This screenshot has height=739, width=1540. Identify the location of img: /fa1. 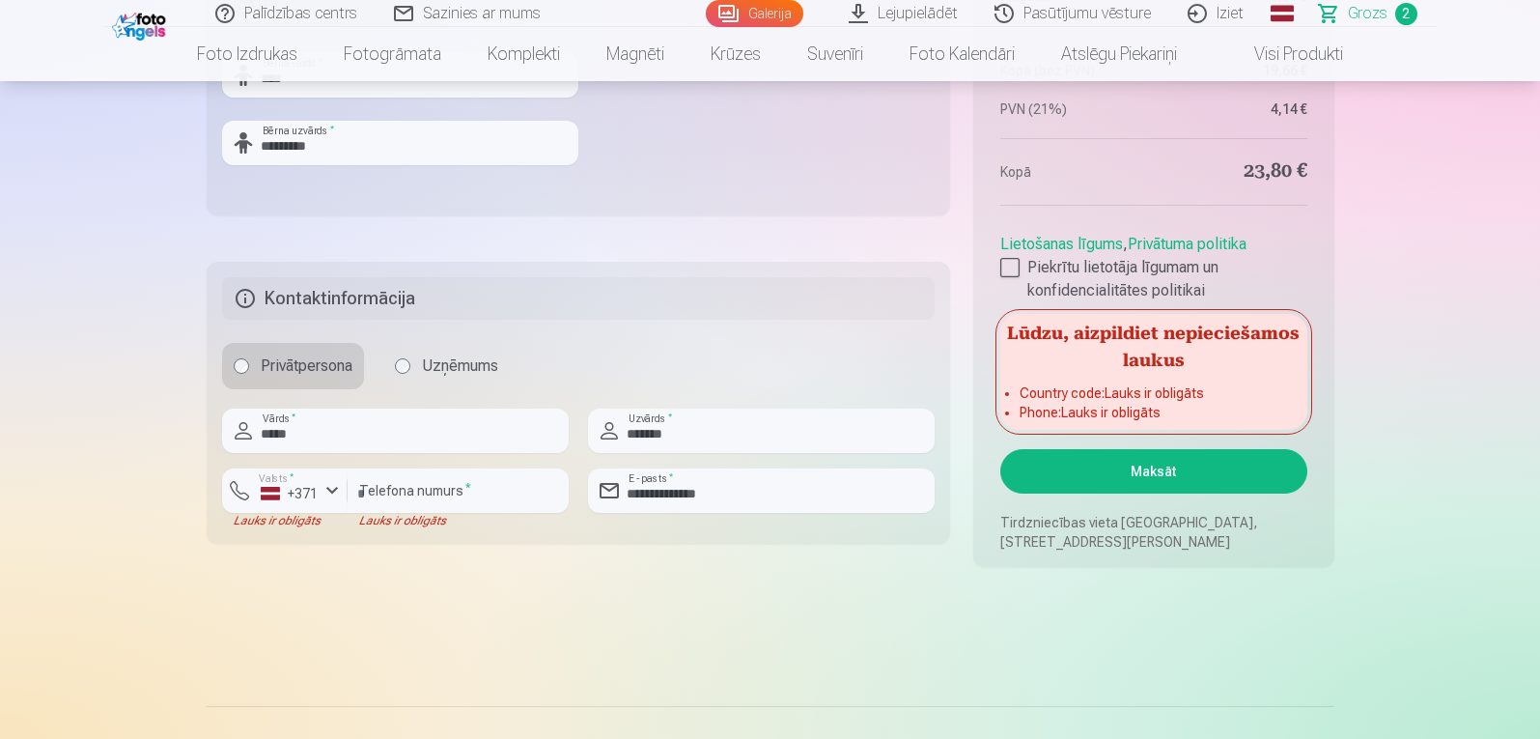
(141, 24).